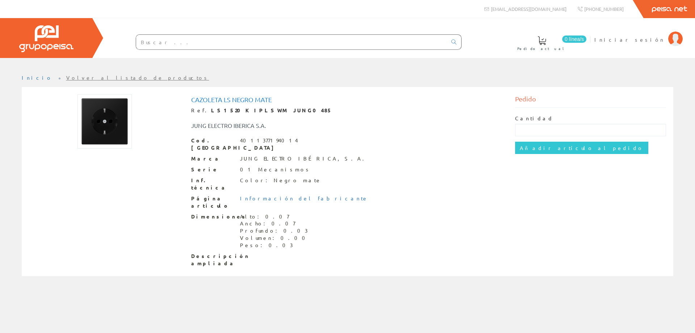 The width and height of the screenshot is (695, 333). What do you see at coordinates (542, 49) in the screenshot?
I see `span: Pedido actual` at bounding box center [542, 49].